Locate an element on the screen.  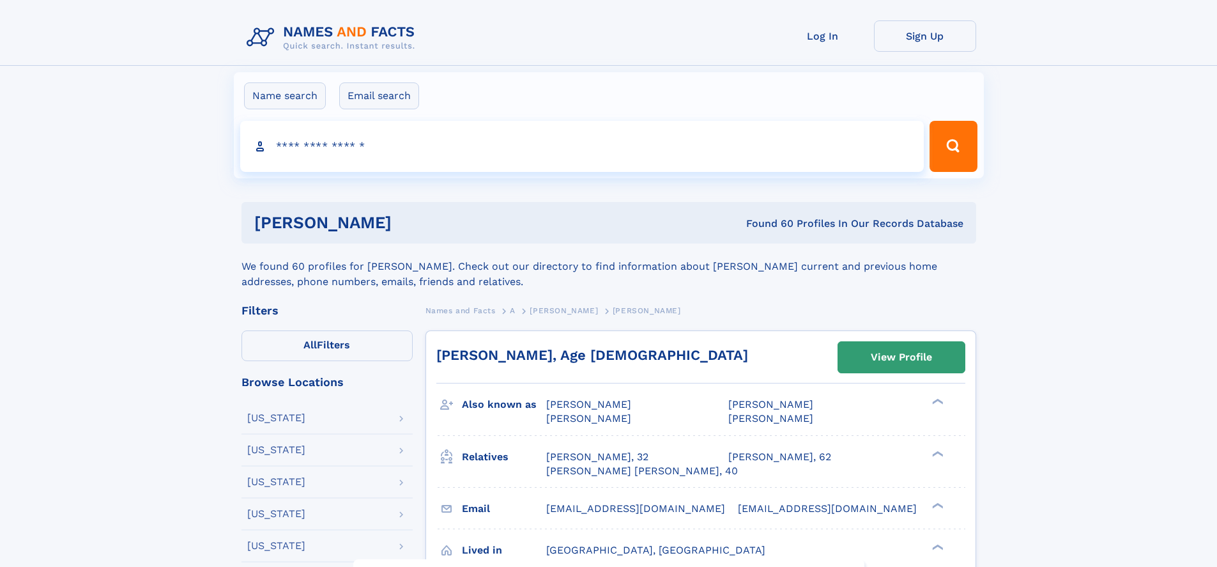
img: Logo Names and Facts is located at coordinates (334, 38).